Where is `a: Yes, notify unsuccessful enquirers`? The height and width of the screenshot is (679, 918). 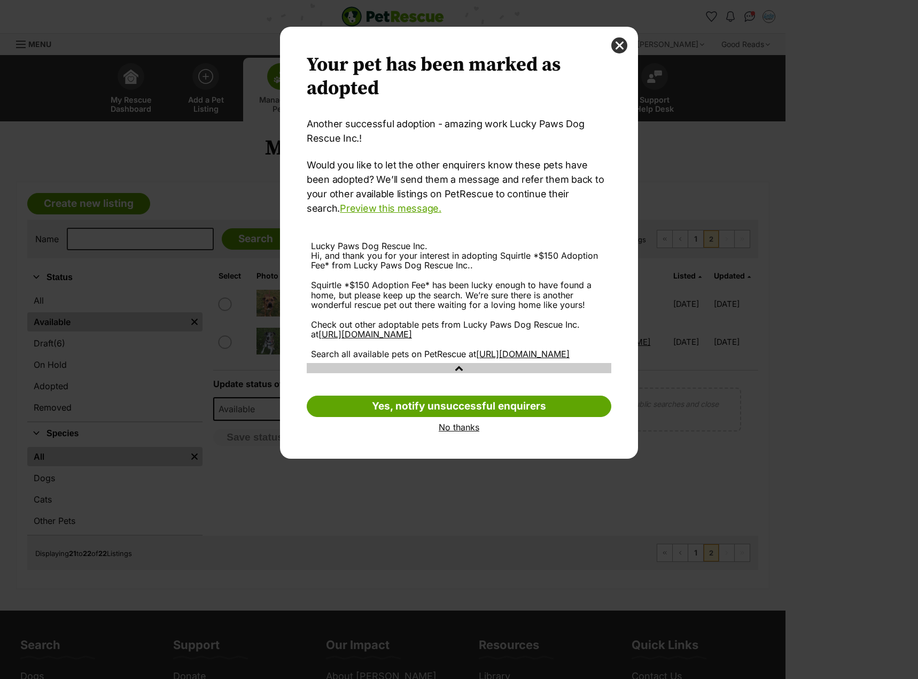 a: Yes, notify unsuccessful enquirers is located at coordinates (459, 406).